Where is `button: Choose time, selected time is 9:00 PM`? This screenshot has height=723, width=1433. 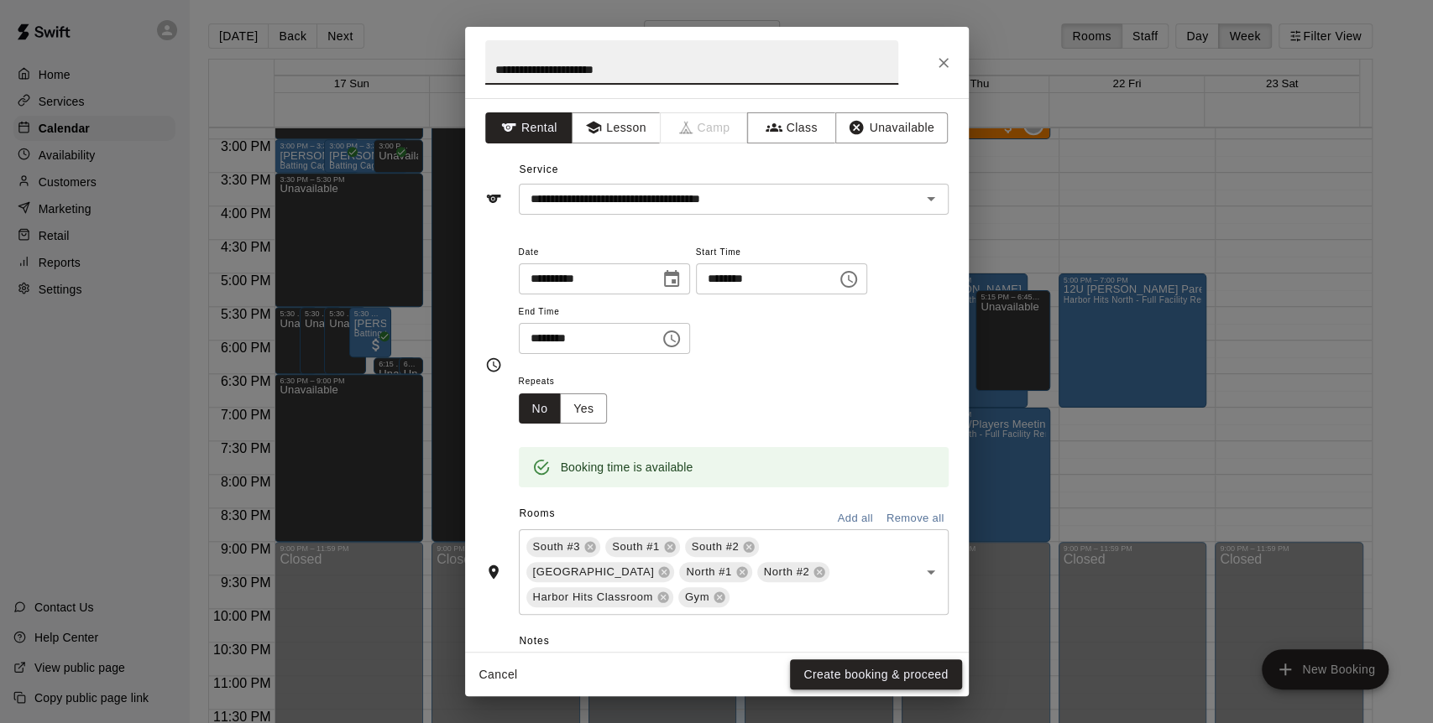
button: Choose time, selected time is 9:00 PM is located at coordinates (671, 339).